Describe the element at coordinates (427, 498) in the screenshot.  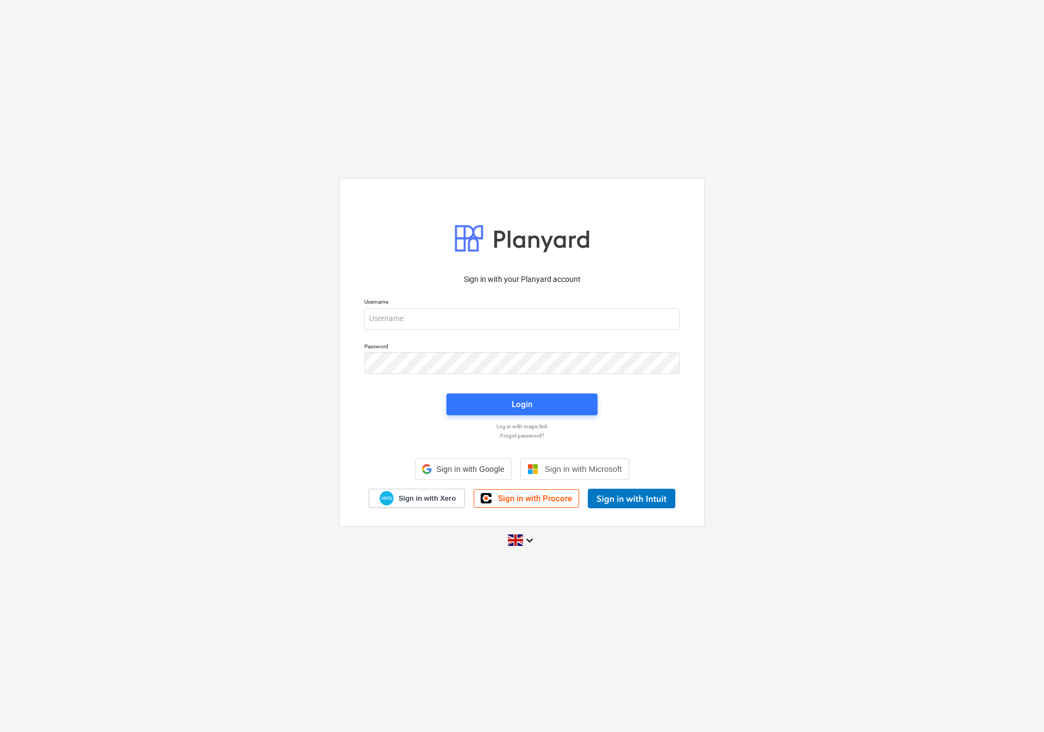
I see `span: Sign in with Xero` at that location.